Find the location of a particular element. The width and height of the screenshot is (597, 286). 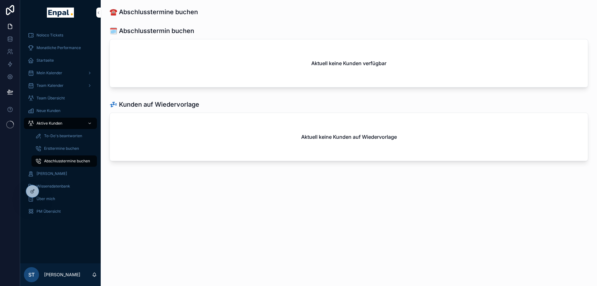

a: Abschlusstermine buchen is located at coordinates (64, 161).